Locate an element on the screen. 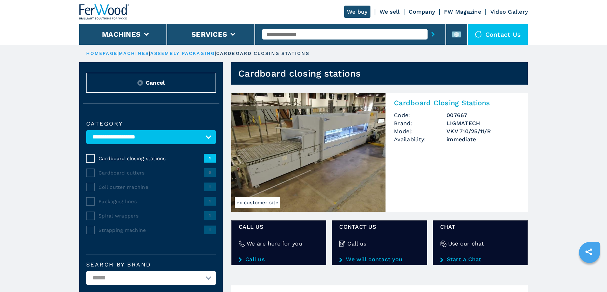  a: FW Magazine is located at coordinates (462, 12).